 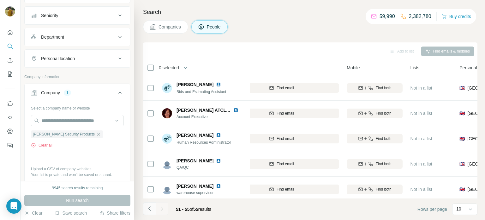 What do you see at coordinates (196, 209) in the screenshot?
I see `span: 55` at bounding box center [196, 209].